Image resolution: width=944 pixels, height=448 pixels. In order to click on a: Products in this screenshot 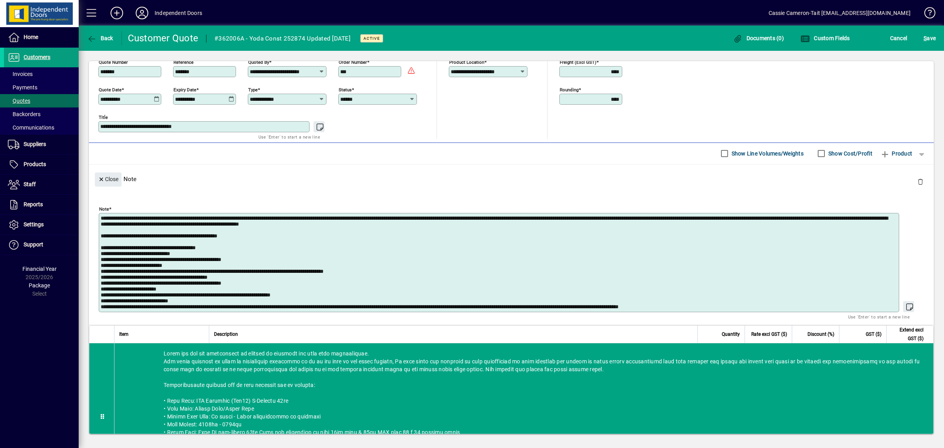, I will do `click(41, 164)`.